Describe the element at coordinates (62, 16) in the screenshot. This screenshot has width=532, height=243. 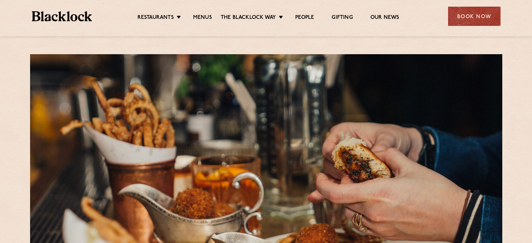
I see `img: BL_Textured_Logo-footer-cropped.svg` at that location.